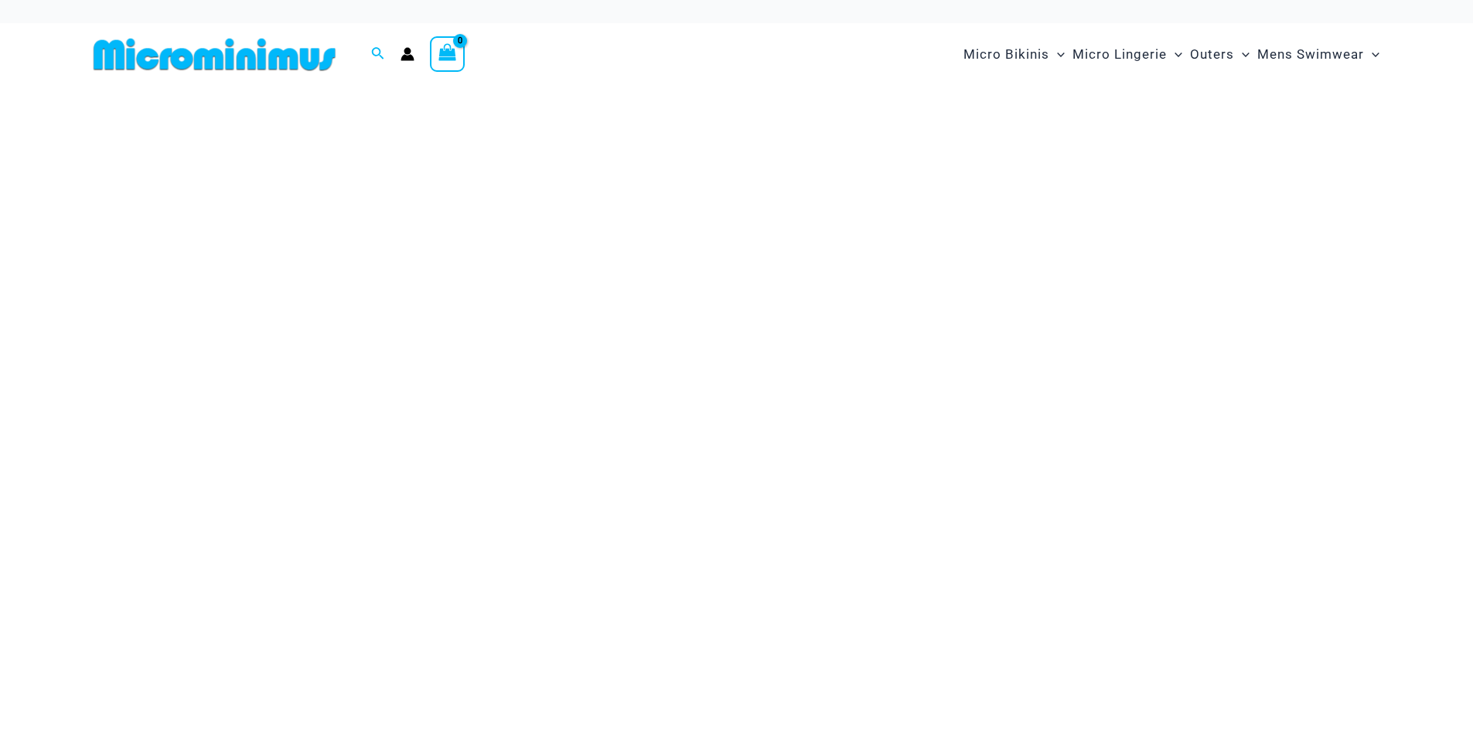  What do you see at coordinates (1127, 54) in the screenshot?
I see `a: Micro LingerieMenu ToggleMenu Toggle` at bounding box center [1127, 54].